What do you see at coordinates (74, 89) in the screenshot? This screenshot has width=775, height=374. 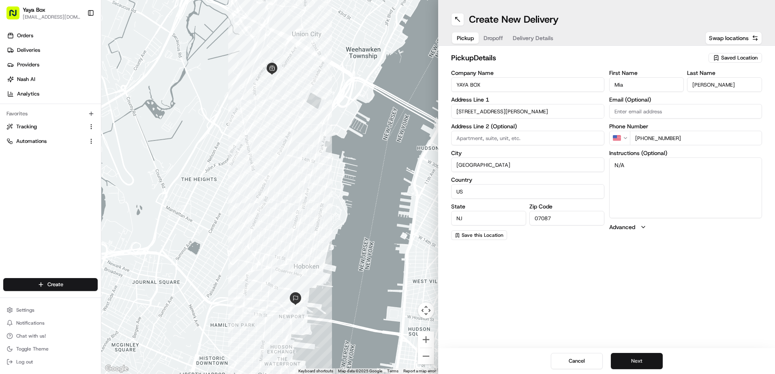 I see `div: We're available if you need us!` at bounding box center [74, 89].